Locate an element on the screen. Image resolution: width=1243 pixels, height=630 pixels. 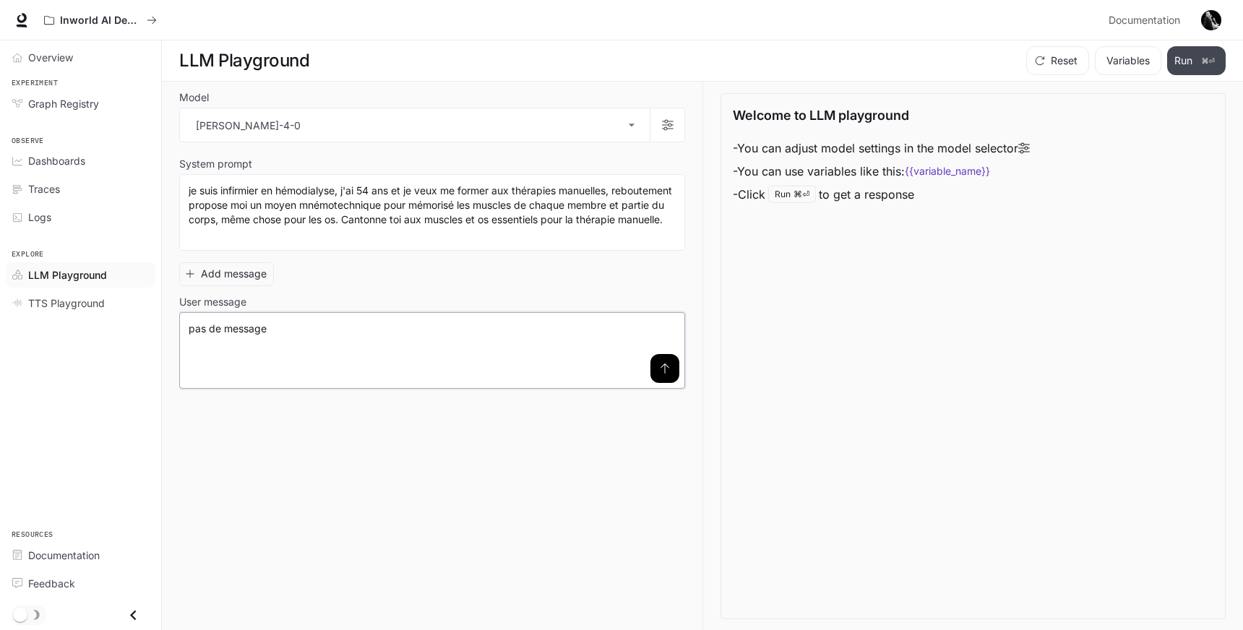
span: Graph Registry is located at coordinates (64, 103).